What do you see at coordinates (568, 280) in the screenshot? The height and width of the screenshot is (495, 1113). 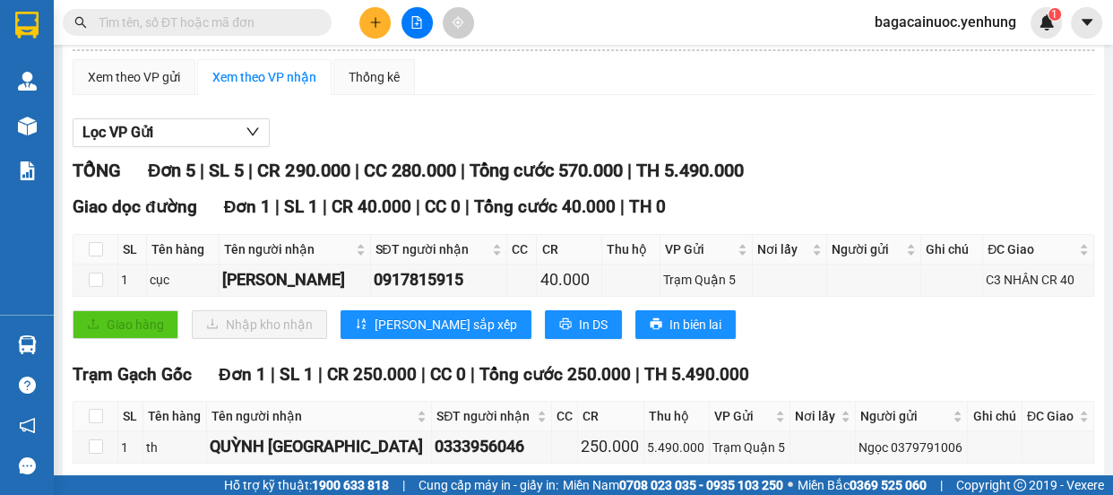 I see `div: 40.000` at bounding box center [568, 280].